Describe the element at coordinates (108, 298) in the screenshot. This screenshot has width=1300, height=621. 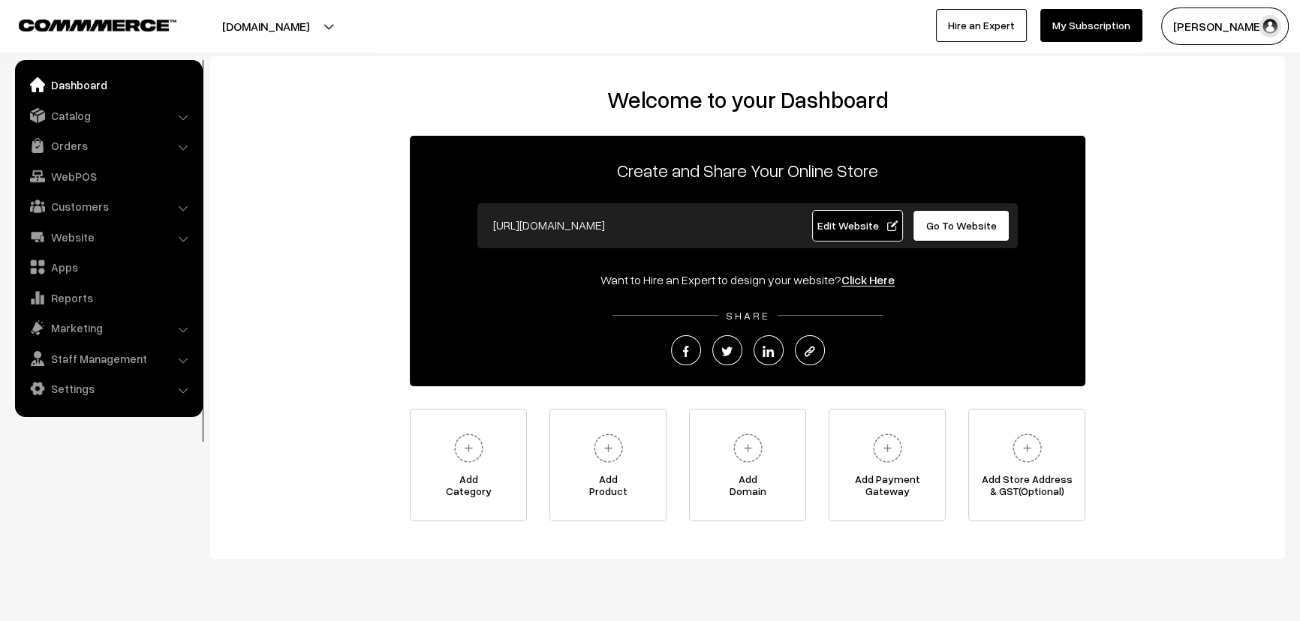
I see `a: Reports` at that location.